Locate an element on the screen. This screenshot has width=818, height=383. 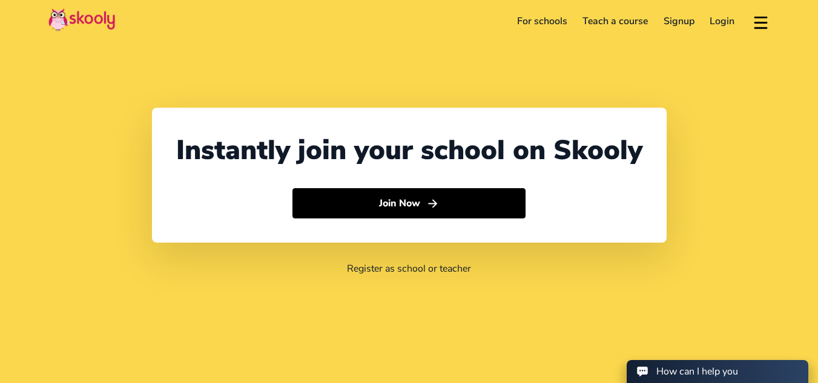
a: For schools is located at coordinates (542, 21).